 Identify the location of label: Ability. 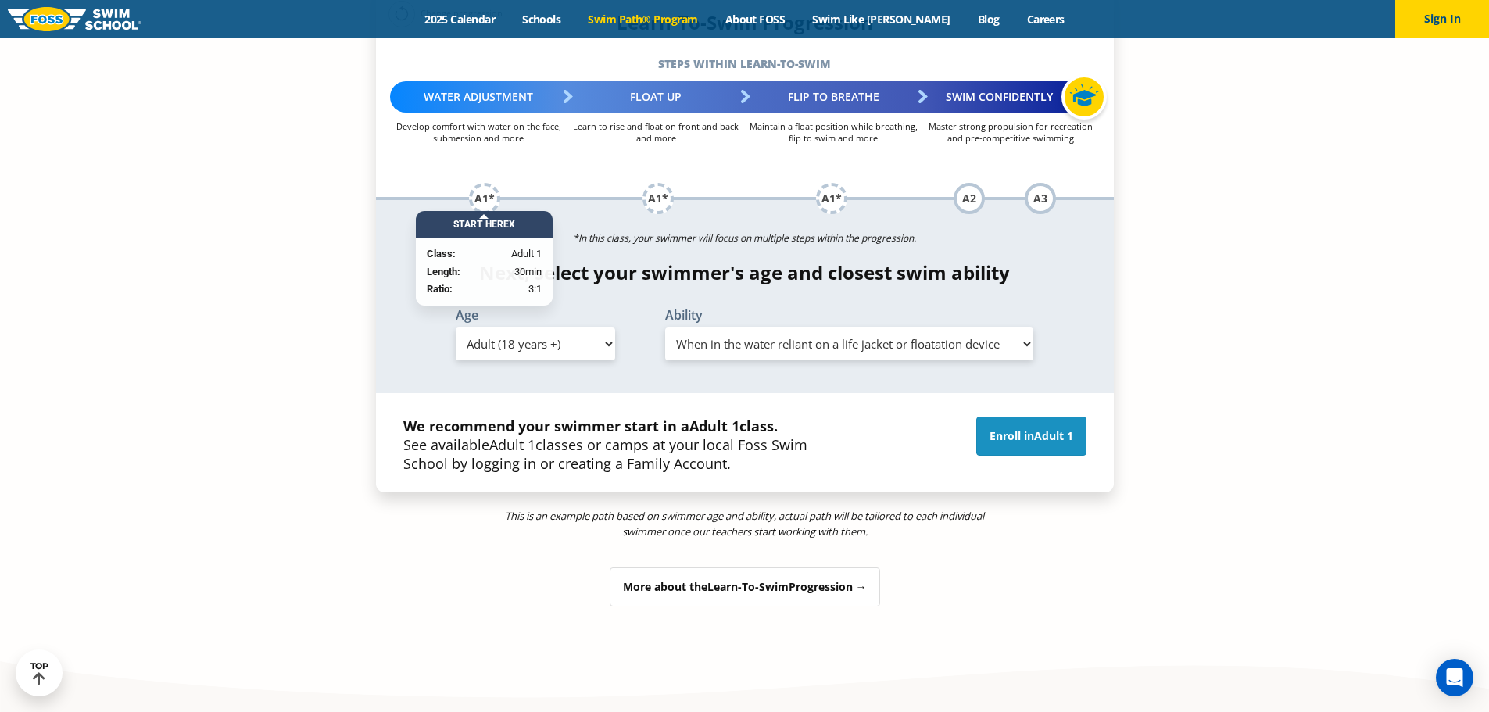
(850, 315).